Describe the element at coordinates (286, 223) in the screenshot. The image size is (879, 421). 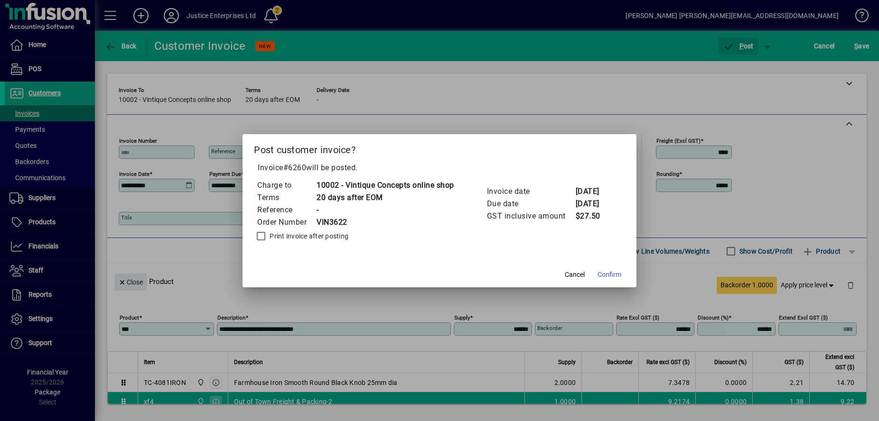
I see `td: Order Number` at that location.